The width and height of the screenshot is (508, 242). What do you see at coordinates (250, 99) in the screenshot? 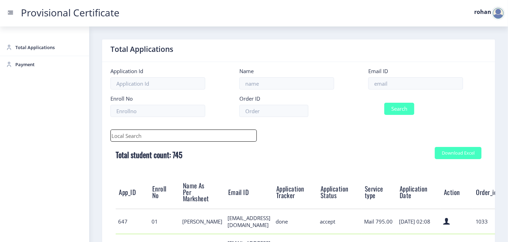
I see `label: Order ID` at bounding box center [250, 99].